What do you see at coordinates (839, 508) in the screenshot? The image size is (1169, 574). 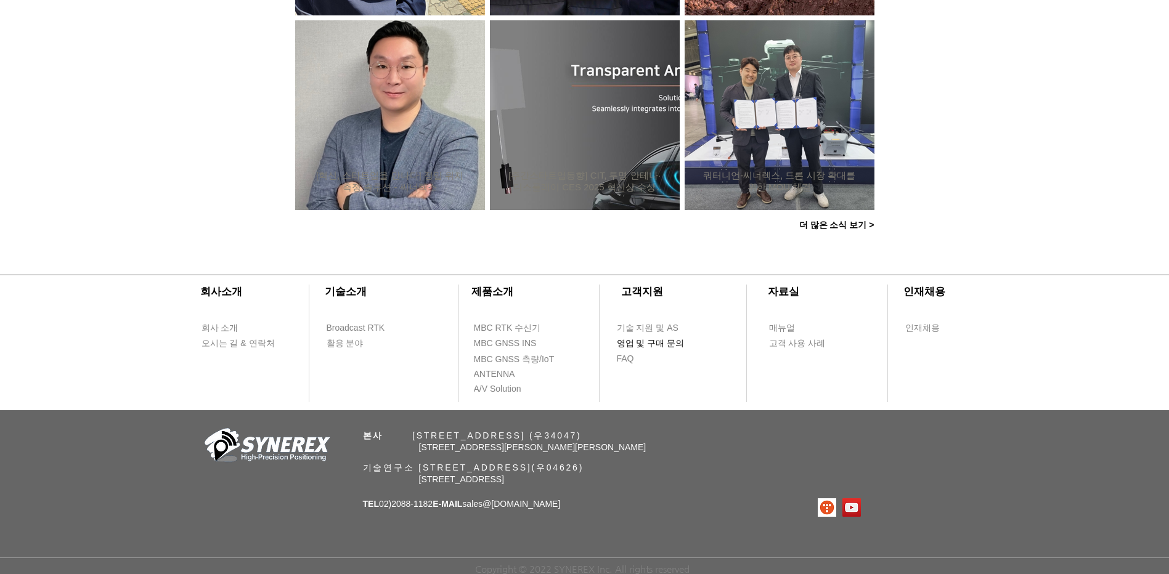 I see `ul: SNS 모음` at bounding box center [839, 508].